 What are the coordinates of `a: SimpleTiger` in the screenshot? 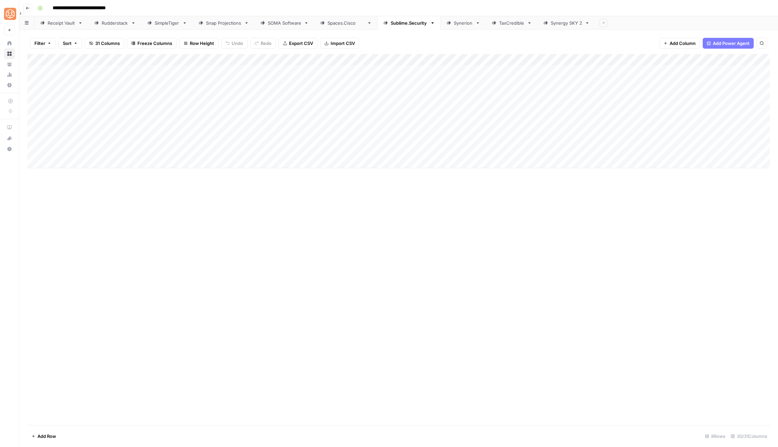 It's located at (167, 23).